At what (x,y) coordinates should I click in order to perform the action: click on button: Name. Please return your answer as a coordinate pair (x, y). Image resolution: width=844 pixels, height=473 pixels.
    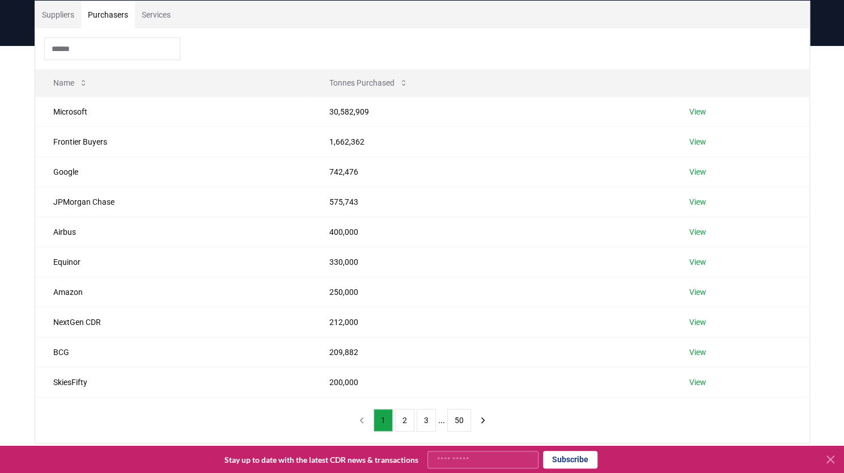
    Looking at the image, I should click on (70, 83).